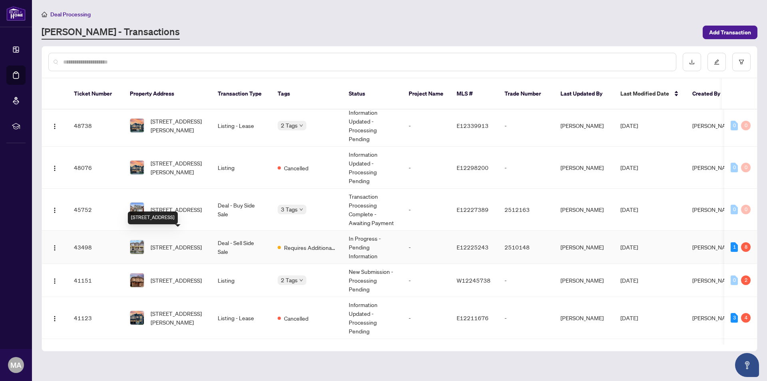  I want to click on th: Transaction Type, so click(241, 94).